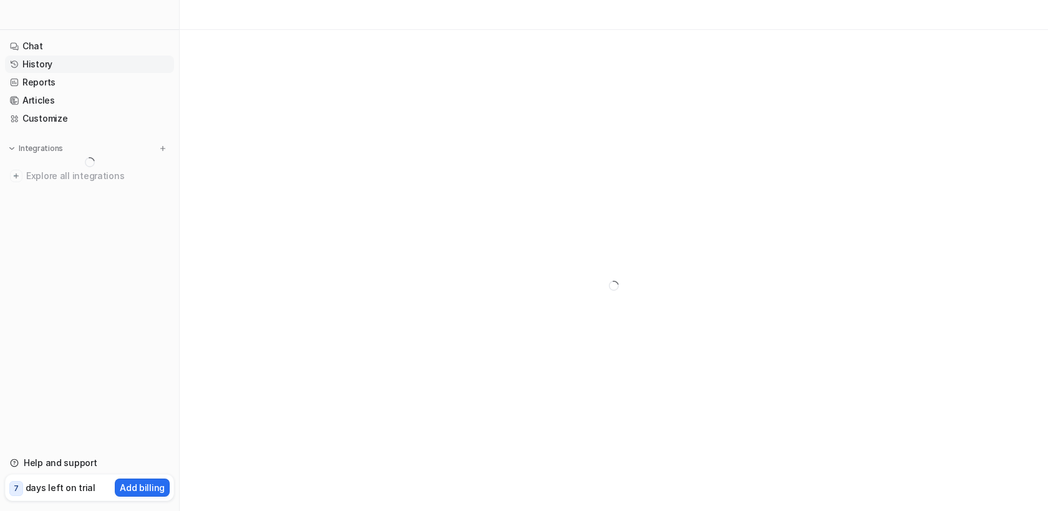 The width and height of the screenshot is (1048, 511). I want to click on p: days left on trial, so click(61, 487).